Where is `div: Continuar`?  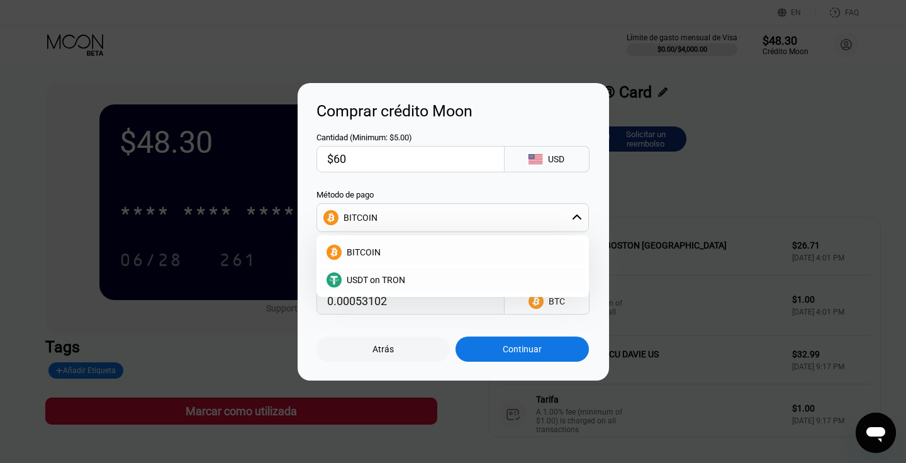
div: Continuar is located at coordinates (522, 349).